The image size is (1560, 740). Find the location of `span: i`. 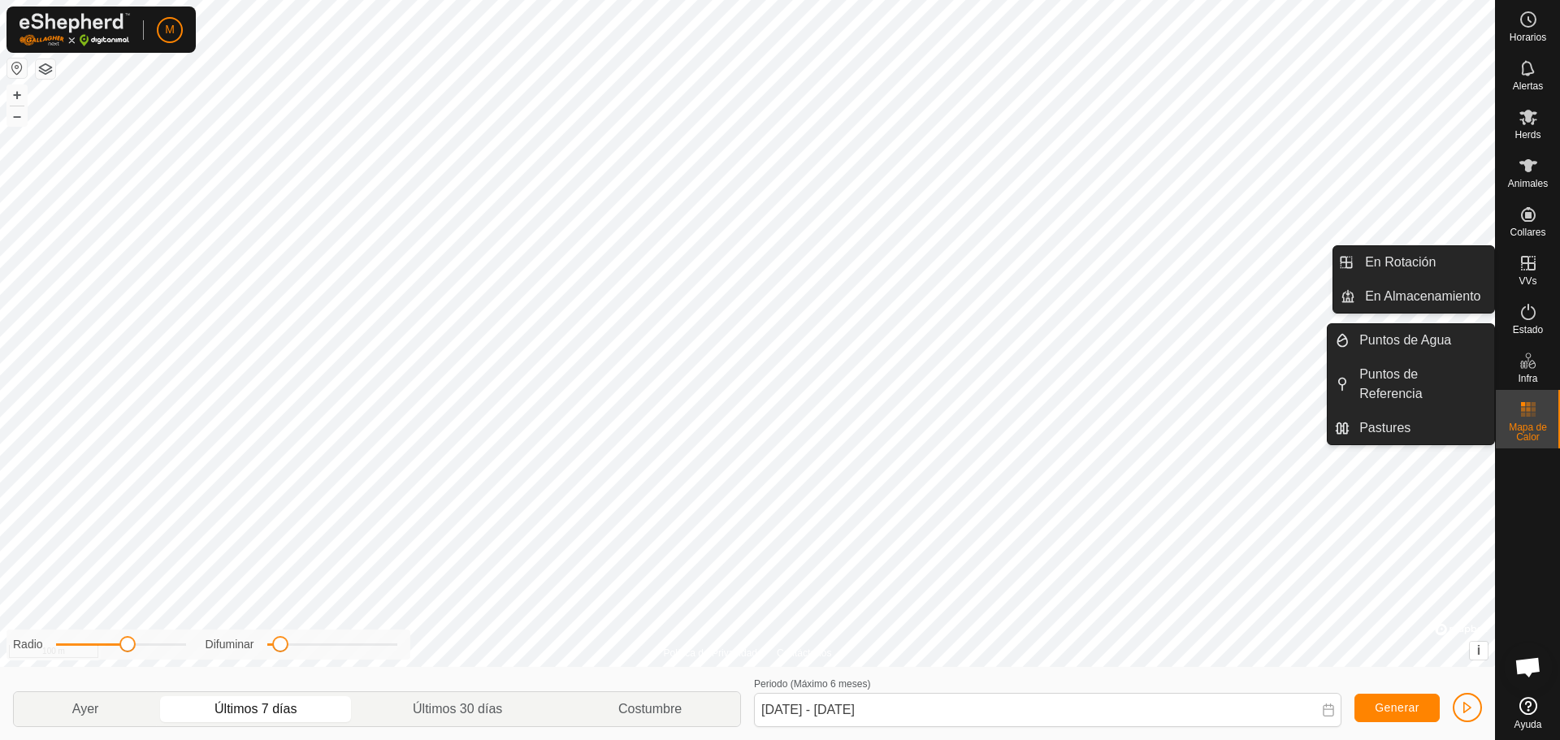

span: i is located at coordinates (1478, 650).